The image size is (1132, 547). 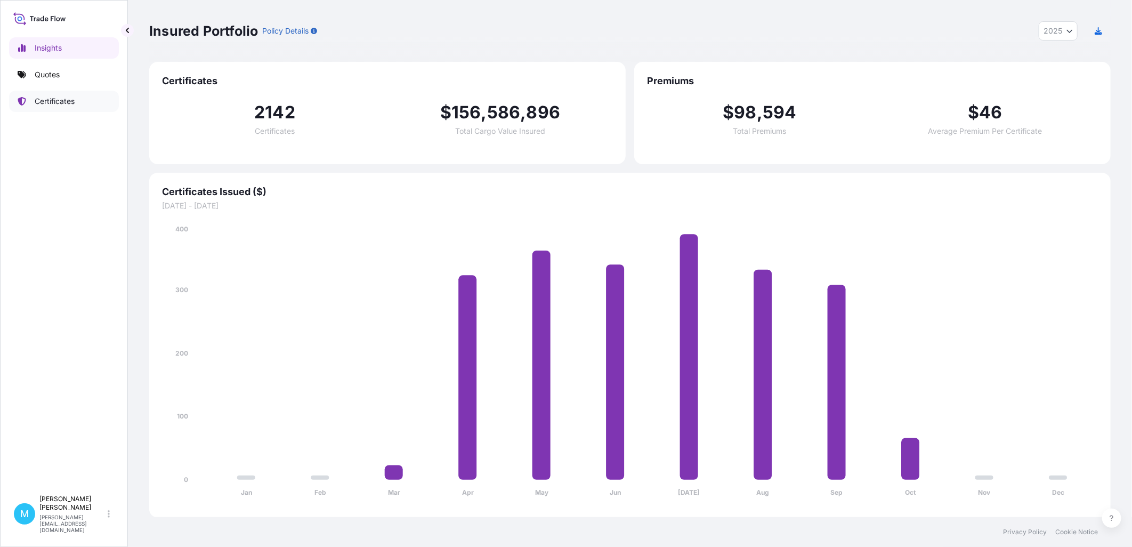 What do you see at coordinates (1052, 31) in the screenshot?
I see `span: 2025` at bounding box center [1052, 31].